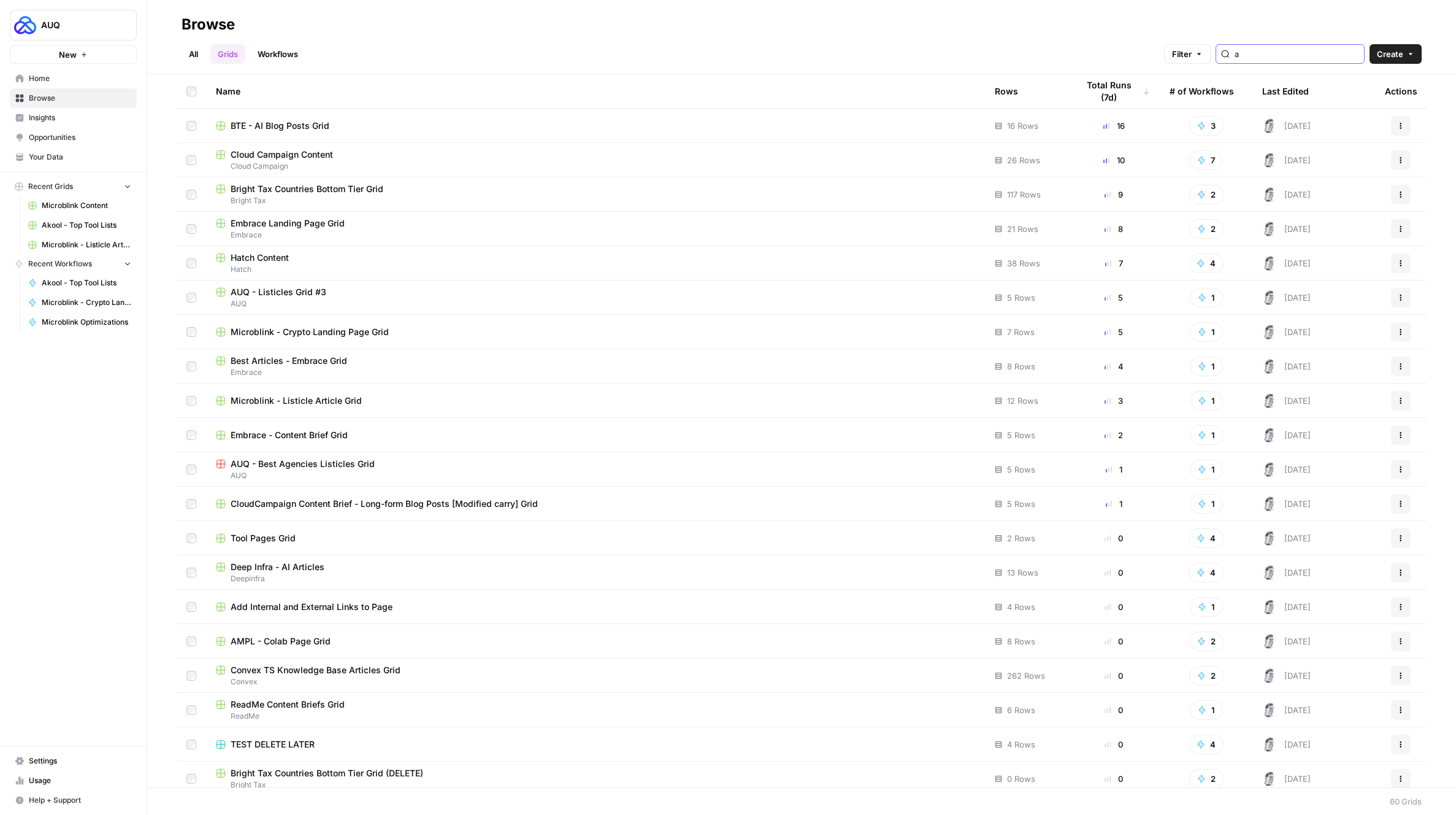  What do you see at coordinates (596, 469) in the screenshot?
I see `a: AUQ - Best Agencies Listicles GridAUQ` at bounding box center [596, 469].